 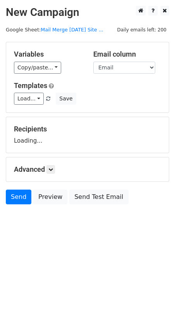 I want to click on a: Preview, so click(x=50, y=197).